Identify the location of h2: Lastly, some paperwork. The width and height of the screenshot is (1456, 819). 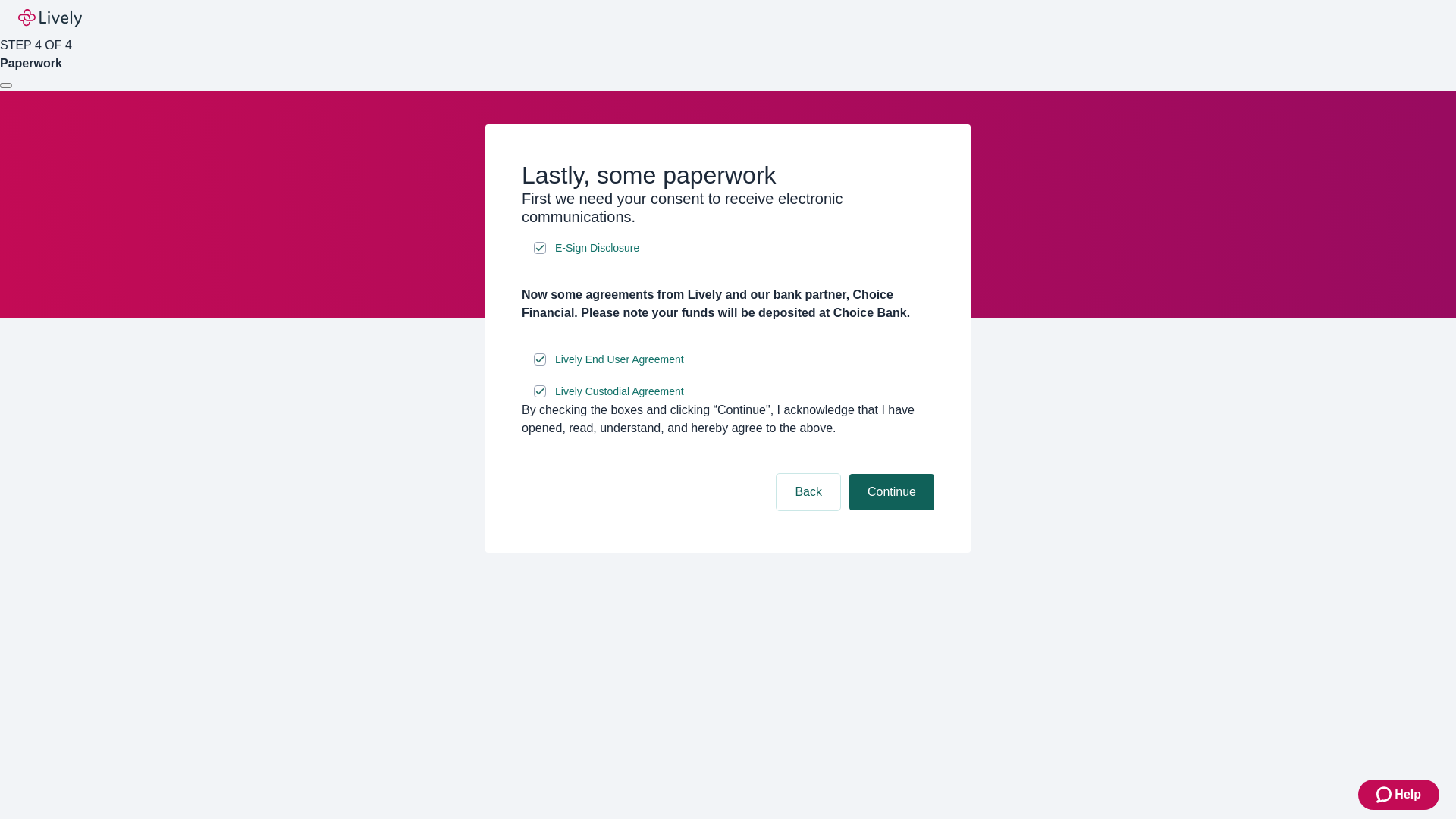
(728, 175).